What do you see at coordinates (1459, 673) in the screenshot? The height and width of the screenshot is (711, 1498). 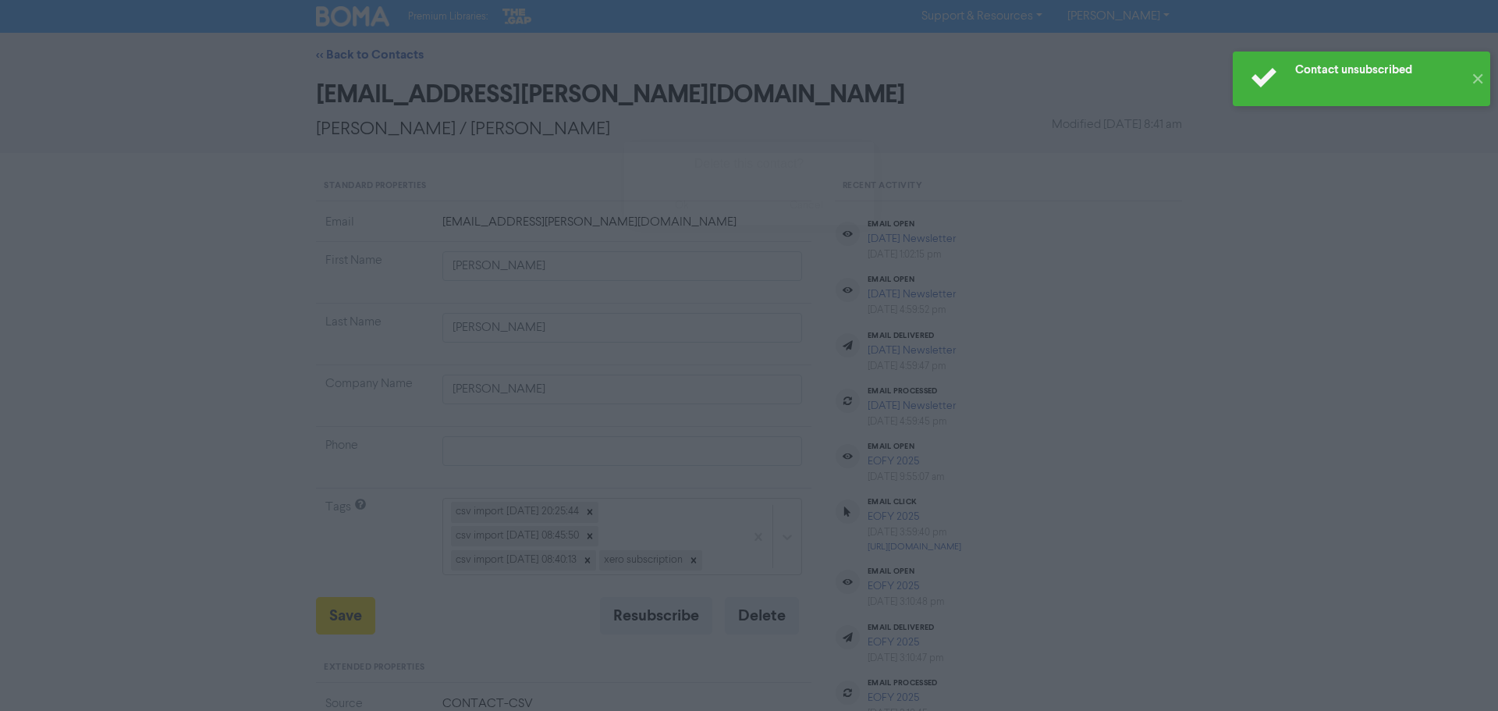 I see `div: Chat Widget` at bounding box center [1459, 673].